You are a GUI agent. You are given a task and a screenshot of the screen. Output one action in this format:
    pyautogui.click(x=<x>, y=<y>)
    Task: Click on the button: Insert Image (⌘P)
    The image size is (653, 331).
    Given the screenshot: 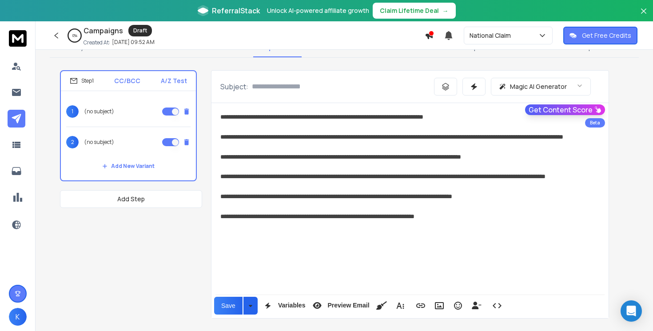 What is the action you would take?
    pyautogui.click(x=439, y=306)
    